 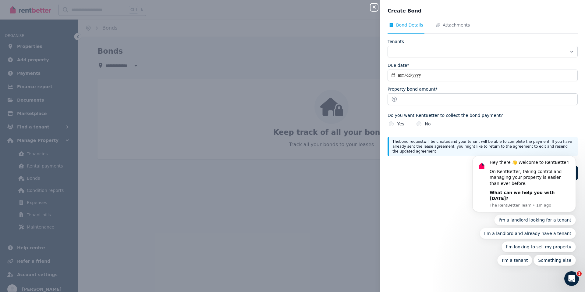 I want to click on label: Yes, so click(x=401, y=124).